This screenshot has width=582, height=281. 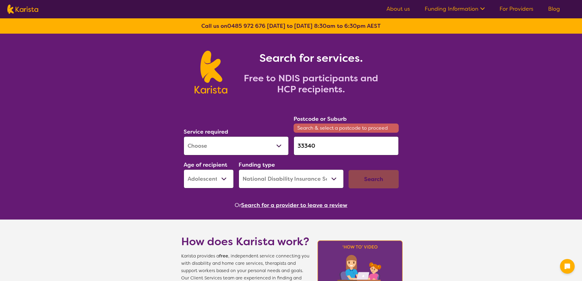 I want to click on h1: How does Karista work?, so click(x=246, y=242).